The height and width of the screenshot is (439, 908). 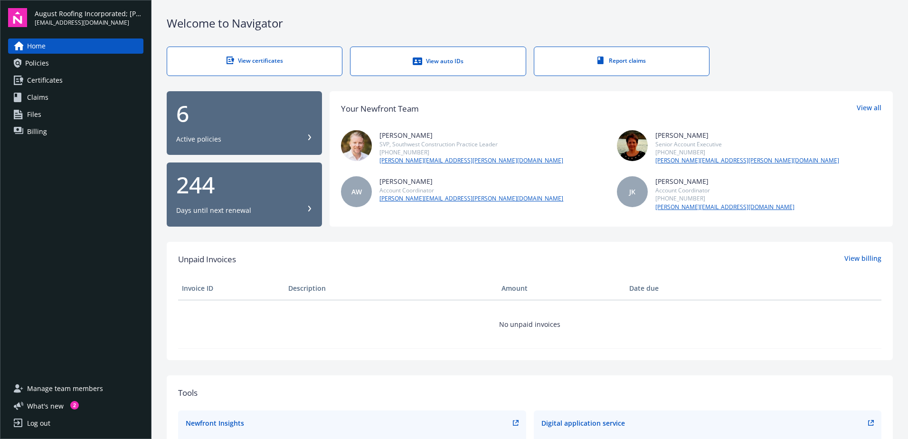 I want to click on a: View all, so click(x=869, y=109).